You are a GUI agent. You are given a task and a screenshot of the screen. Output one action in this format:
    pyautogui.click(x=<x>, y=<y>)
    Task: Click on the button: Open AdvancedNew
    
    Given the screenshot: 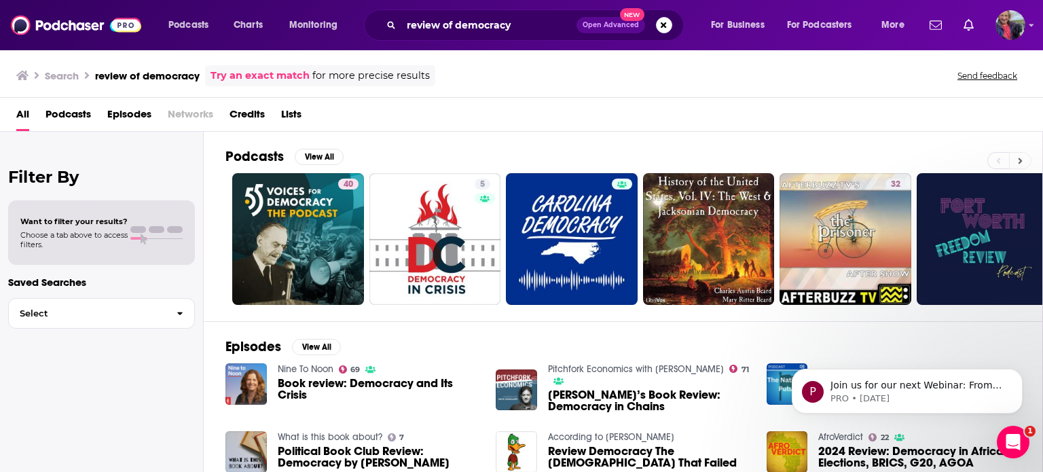 What is the action you would take?
    pyautogui.click(x=610, y=25)
    